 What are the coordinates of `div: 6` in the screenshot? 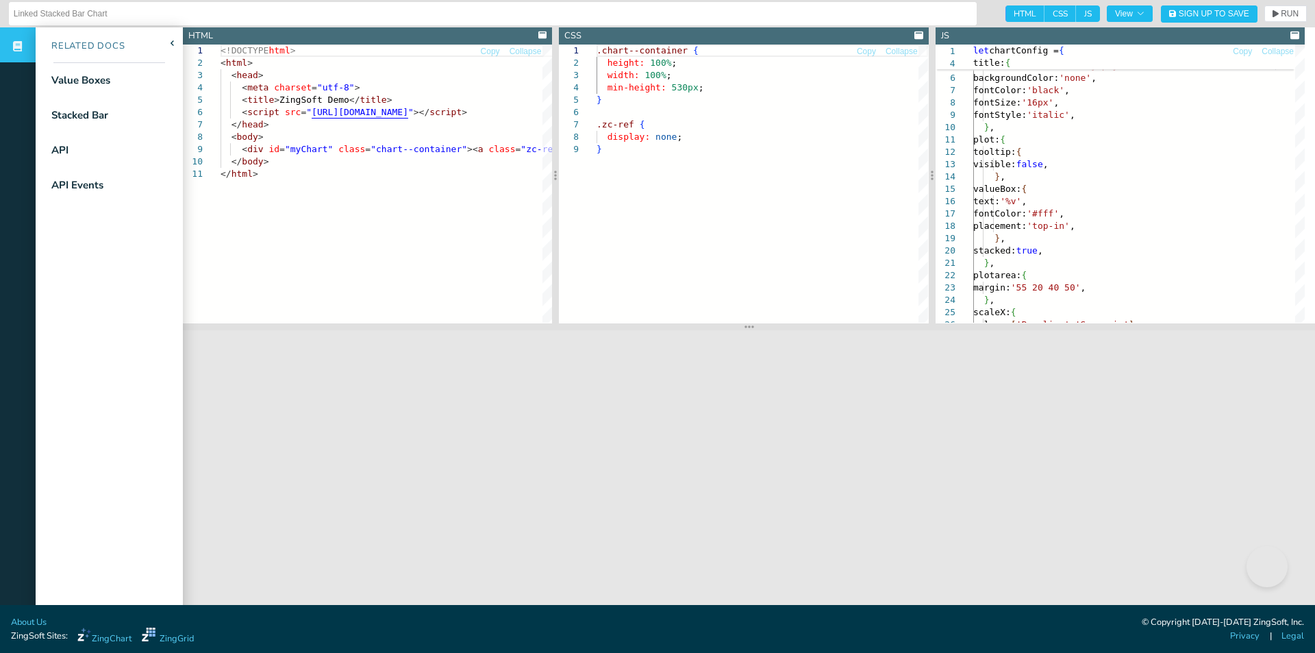 It's located at (193, 112).